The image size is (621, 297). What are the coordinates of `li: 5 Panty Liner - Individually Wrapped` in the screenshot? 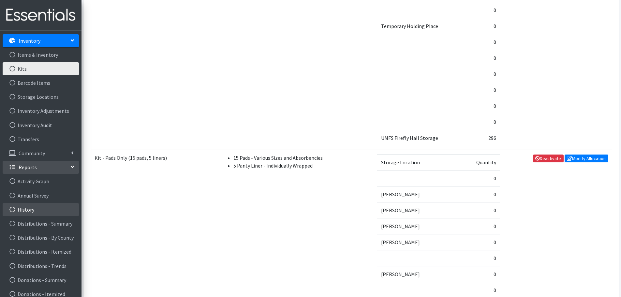 It's located at (301, 166).